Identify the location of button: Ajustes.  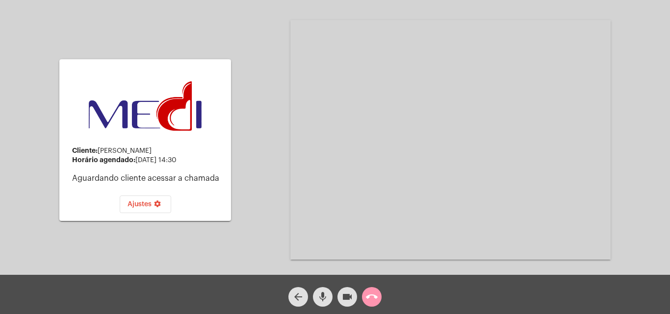
(145, 204).